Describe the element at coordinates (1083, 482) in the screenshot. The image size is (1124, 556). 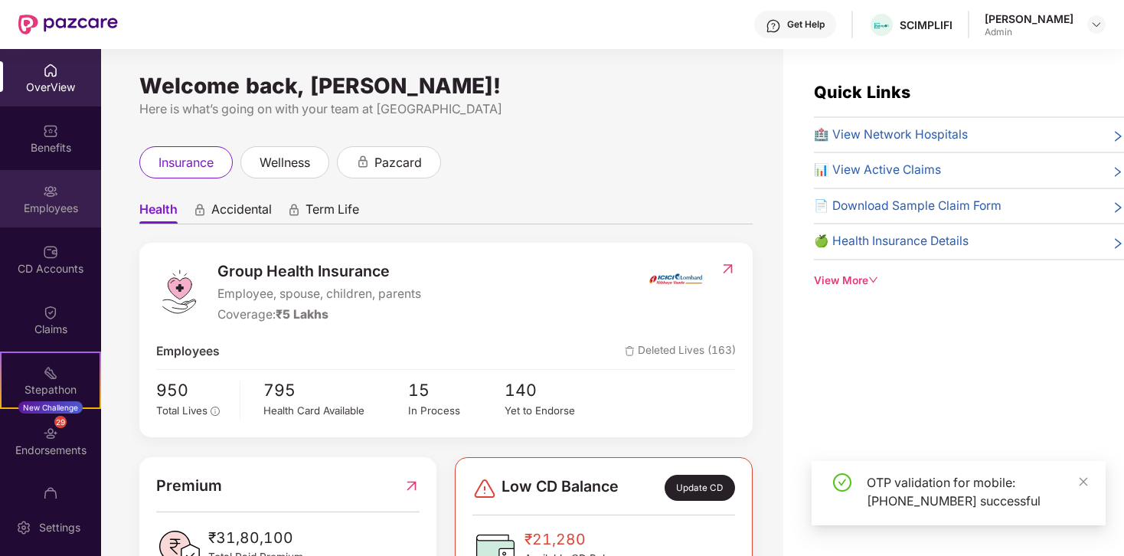
I see `span: close` at that location.